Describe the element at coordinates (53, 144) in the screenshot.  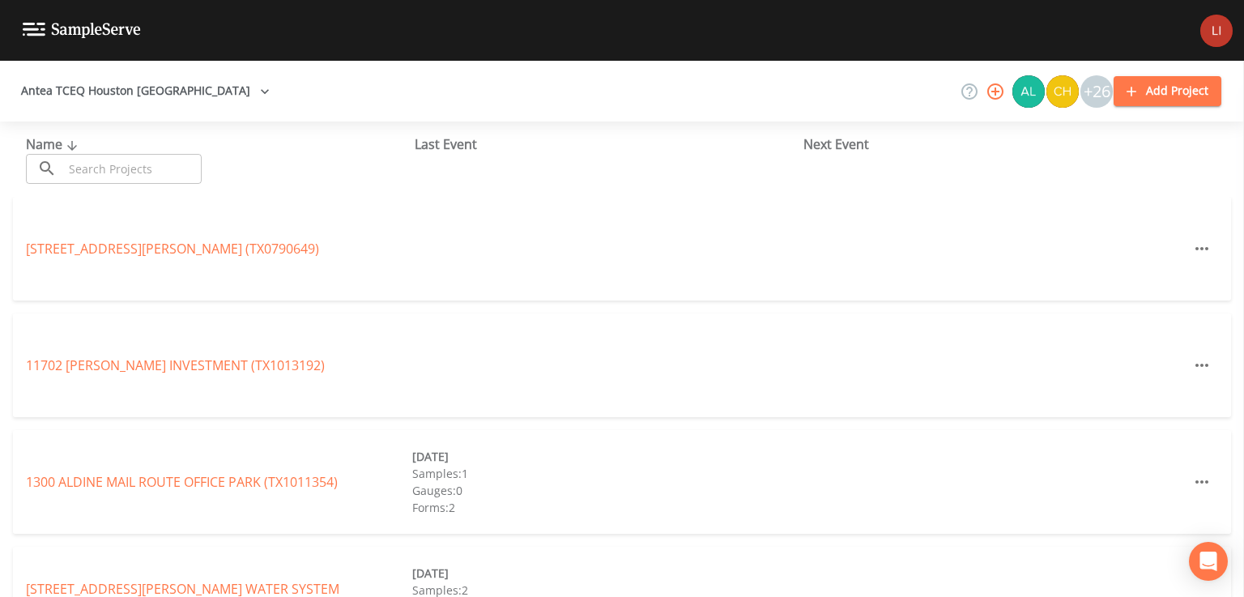
I see `span: Name` at that location.